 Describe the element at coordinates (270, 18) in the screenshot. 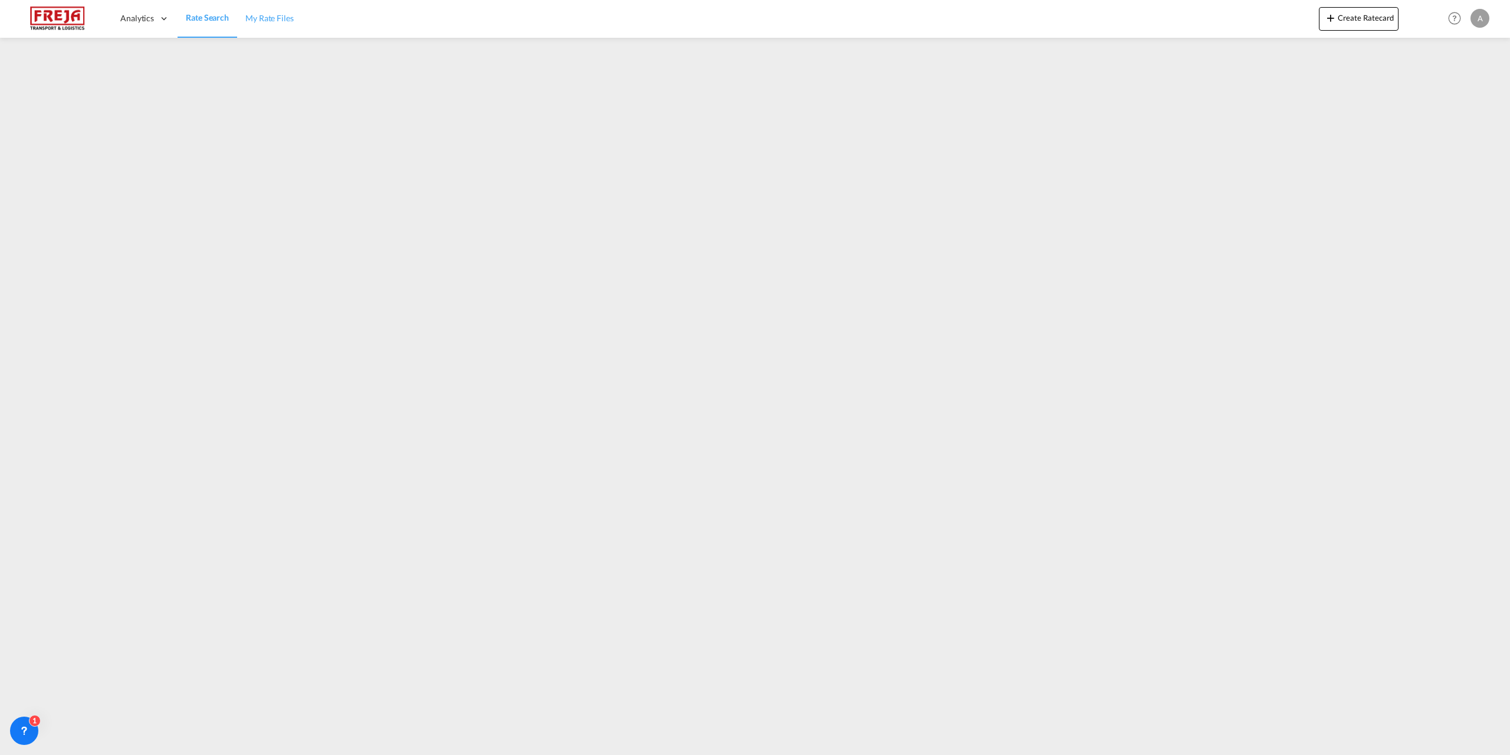

I see `span: My Rate Files` at that location.